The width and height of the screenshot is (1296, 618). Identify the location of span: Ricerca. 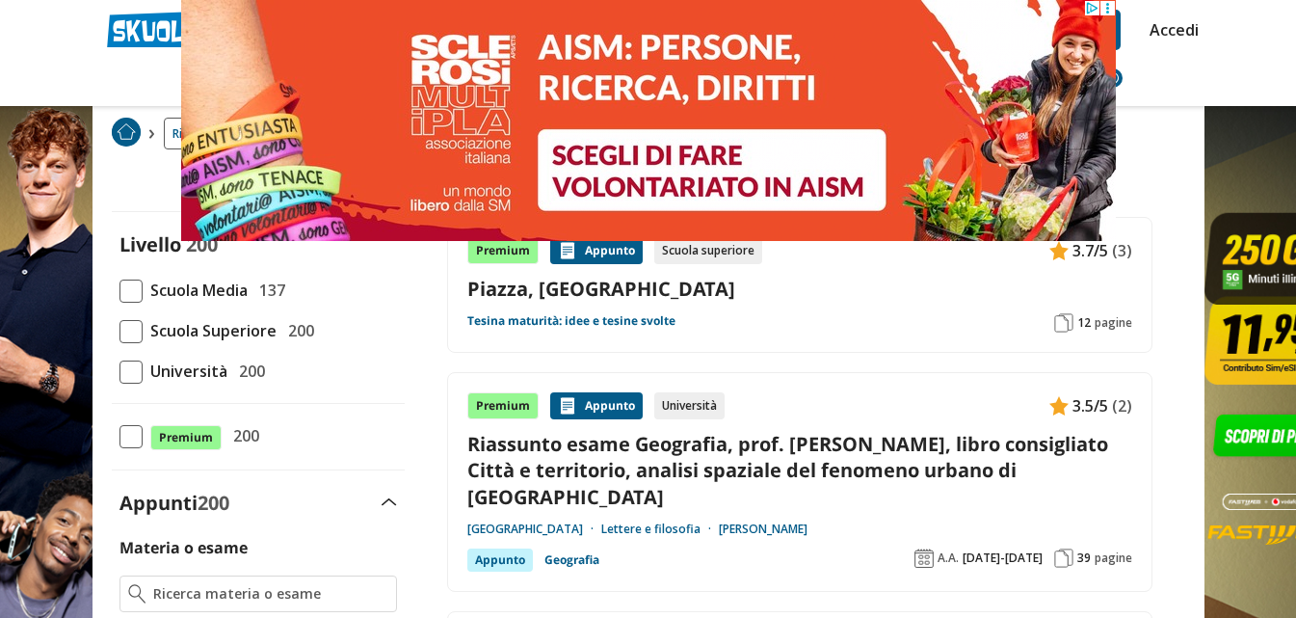
(192, 133).